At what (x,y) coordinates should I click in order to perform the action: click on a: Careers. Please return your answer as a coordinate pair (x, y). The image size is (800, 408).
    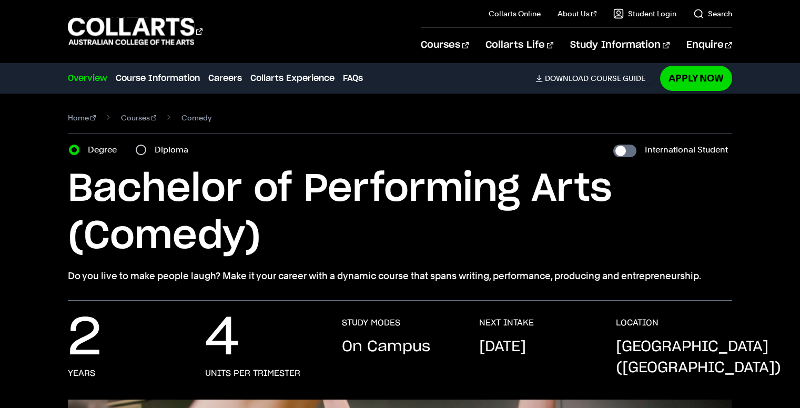
    Looking at the image, I should click on (225, 78).